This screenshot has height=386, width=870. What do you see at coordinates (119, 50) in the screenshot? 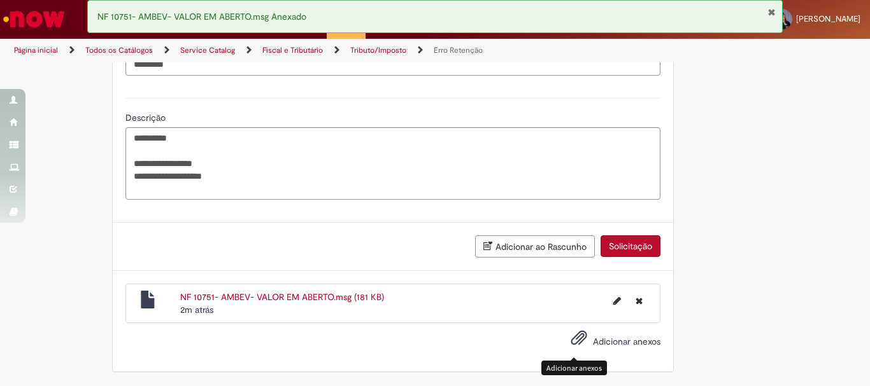
I see `a: Todos os Catálogos` at bounding box center [119, 50].